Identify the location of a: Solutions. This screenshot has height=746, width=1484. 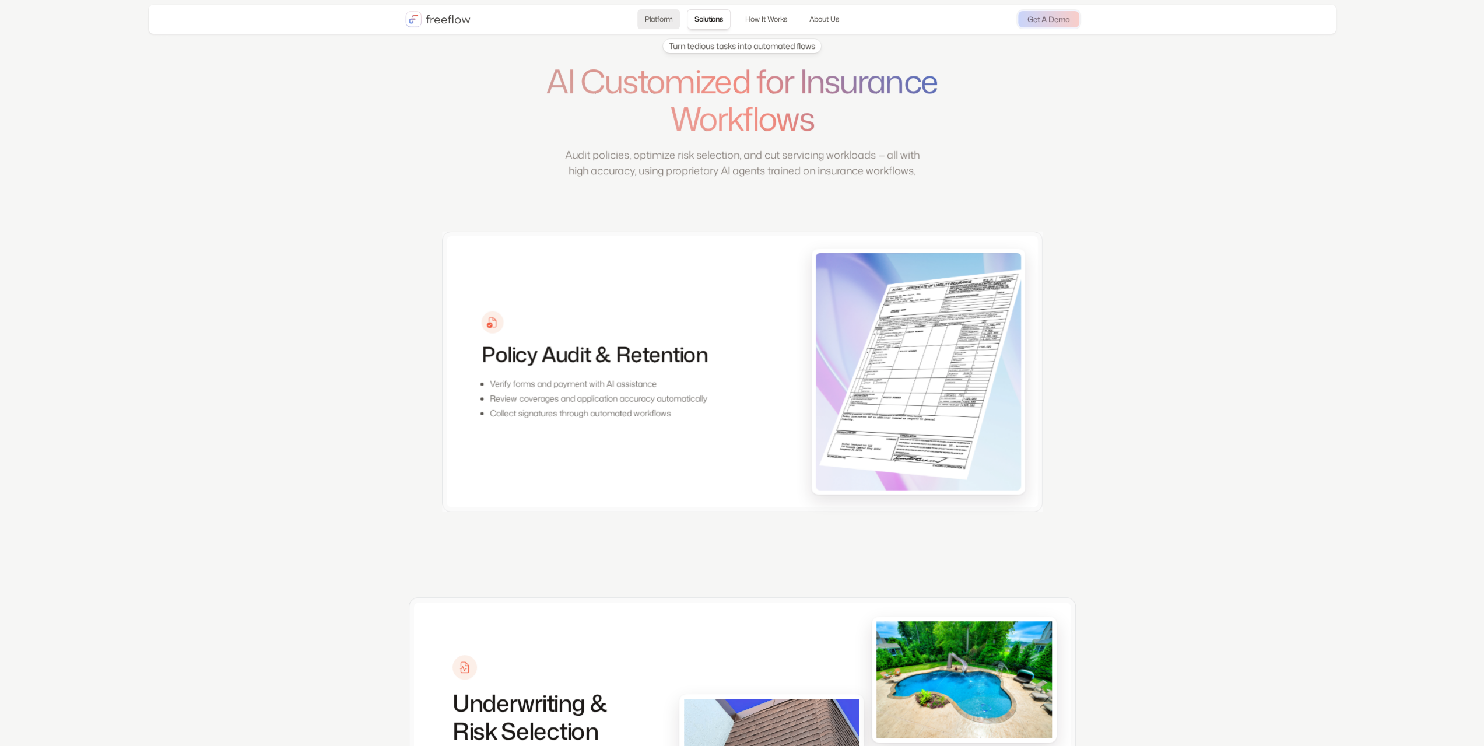
(708, 19).